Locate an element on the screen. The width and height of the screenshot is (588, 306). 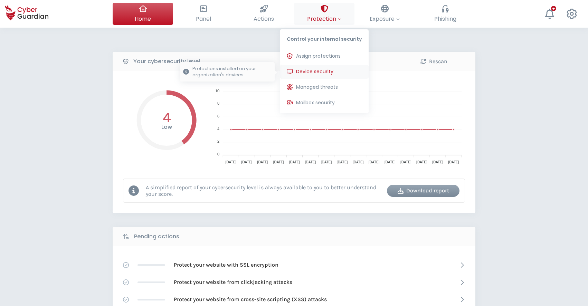
span: Phishing is located at coordinates (445, 19).